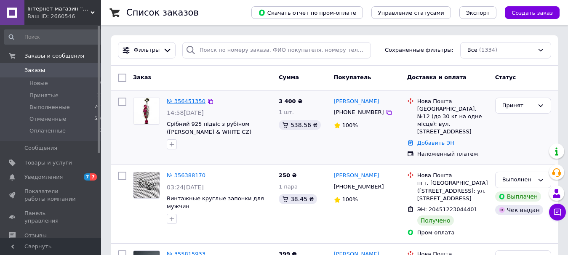  I want to click on span: Інтернет-магазин "Леді ШИК", so click(59, 9).